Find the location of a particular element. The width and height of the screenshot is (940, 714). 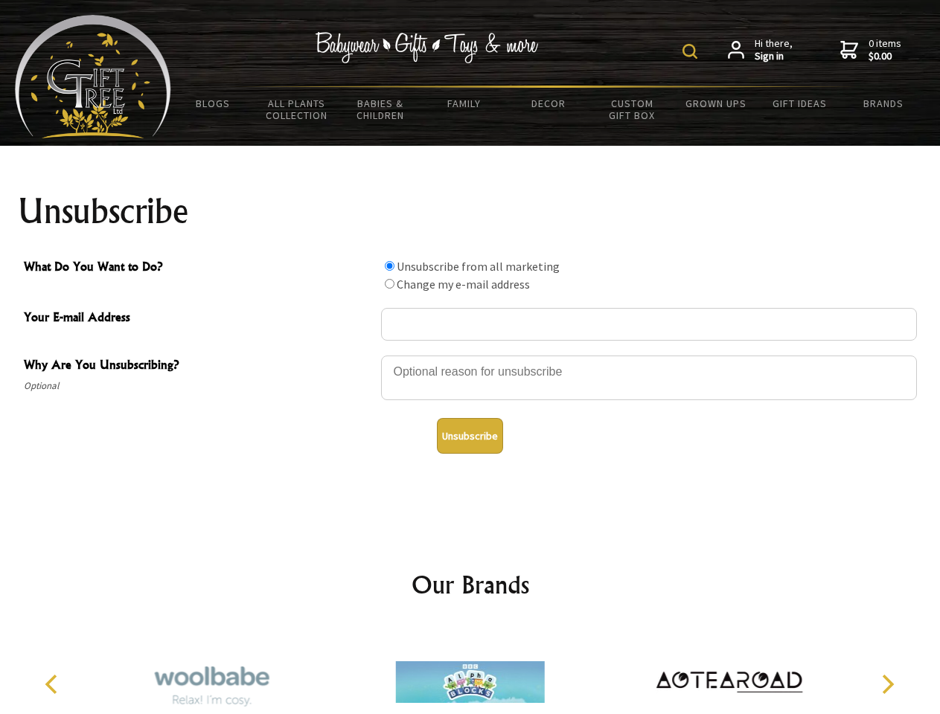

button: Next is located at coordinates (887, 685).